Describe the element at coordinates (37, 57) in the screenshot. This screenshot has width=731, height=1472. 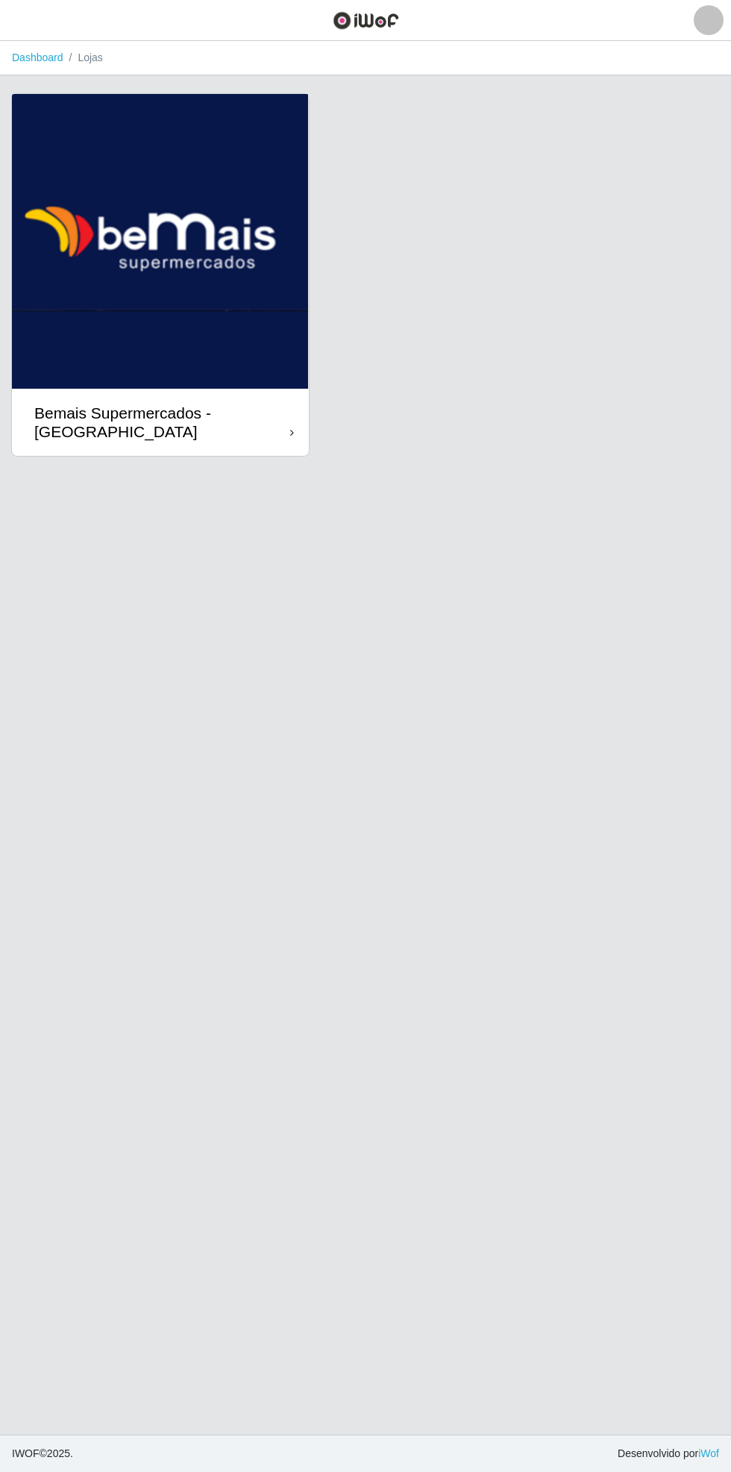
I see `a: Dashboard` at that location.